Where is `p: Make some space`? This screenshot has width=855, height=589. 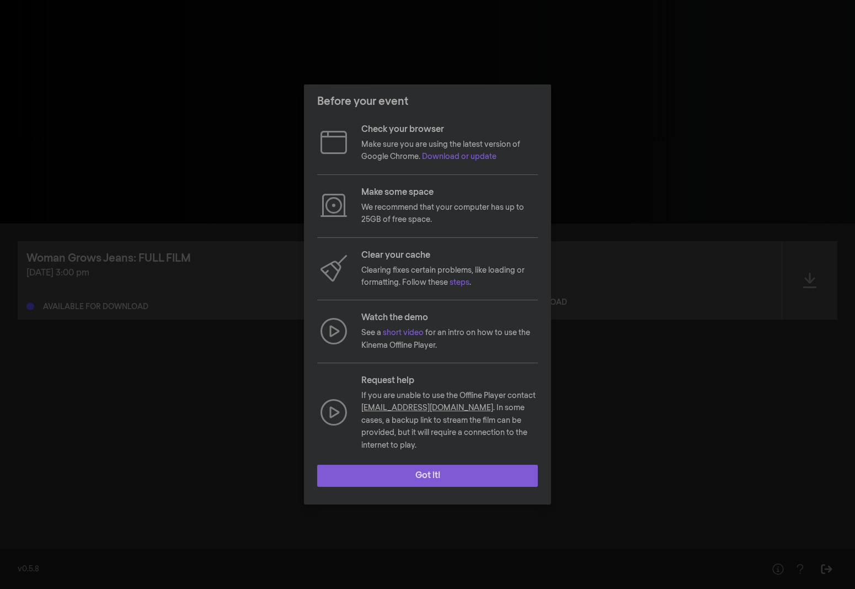 p: Make some space is located at coordinates (450, 193).